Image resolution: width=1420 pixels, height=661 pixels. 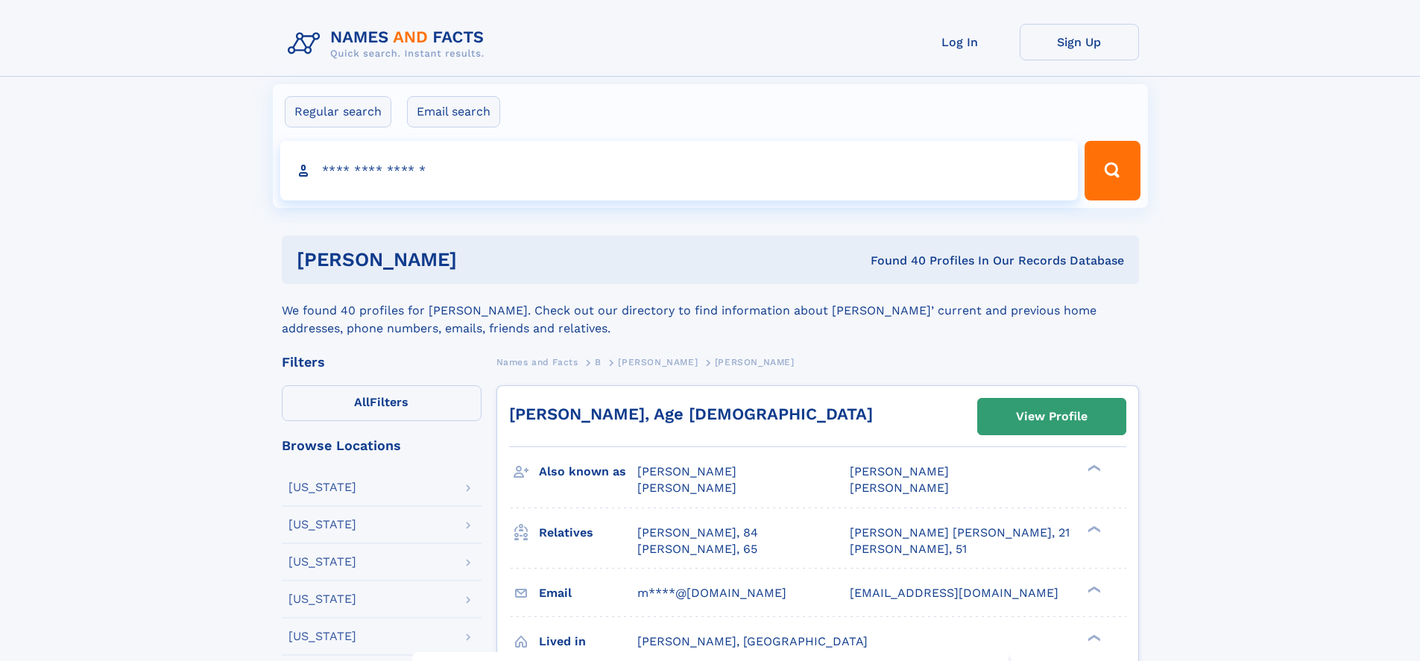 I want to click on h3: Lived in, so click(x=588, y=642).